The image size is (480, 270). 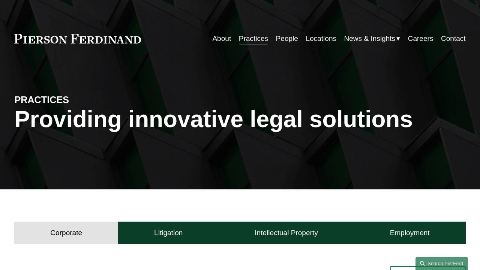 I want to click on a: Practices, so click(x=254, y=39).